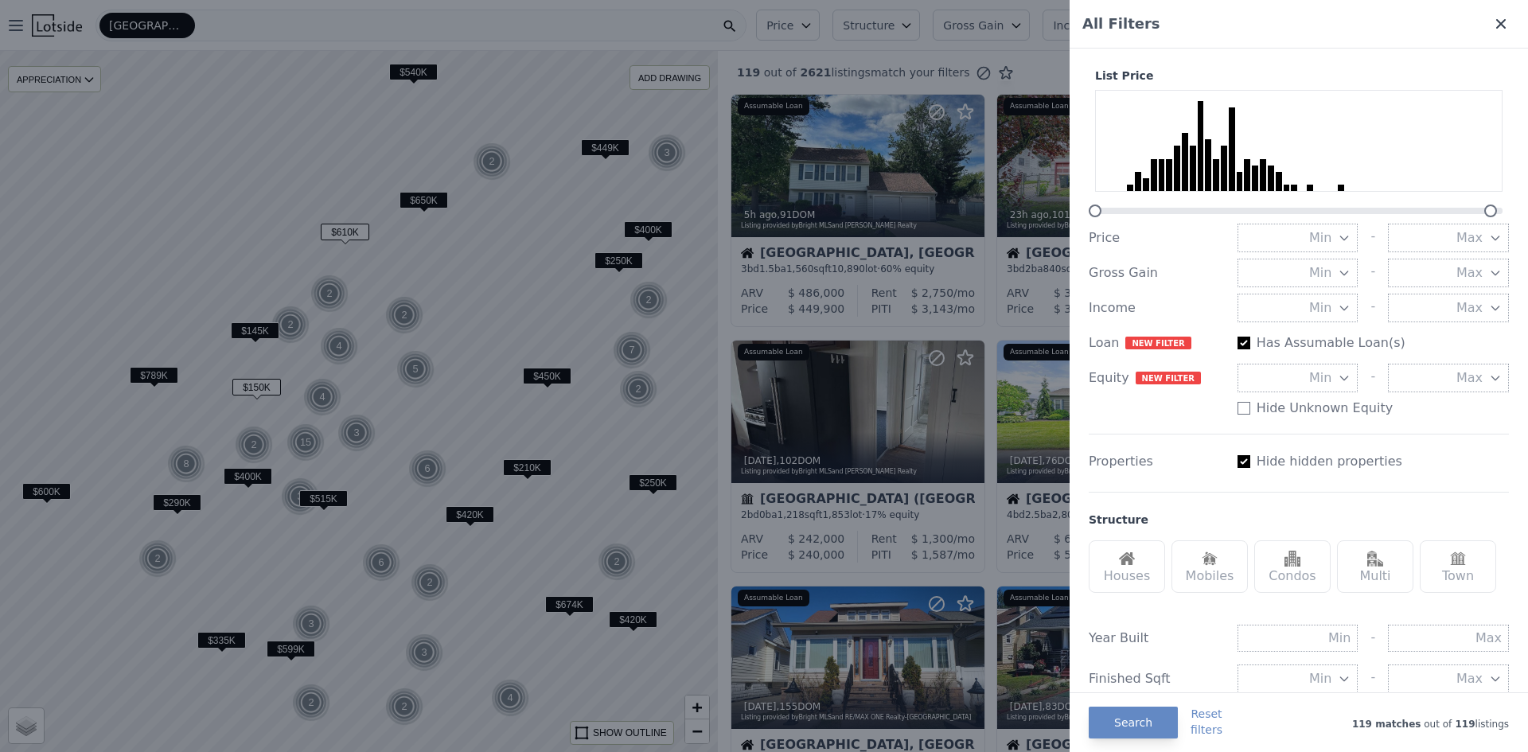 This screenshot has height=752, width=1528. Describe the element at coordinates (1325, 408) in the screenshot. I see `label: Hide Unknown Equity` at that location.